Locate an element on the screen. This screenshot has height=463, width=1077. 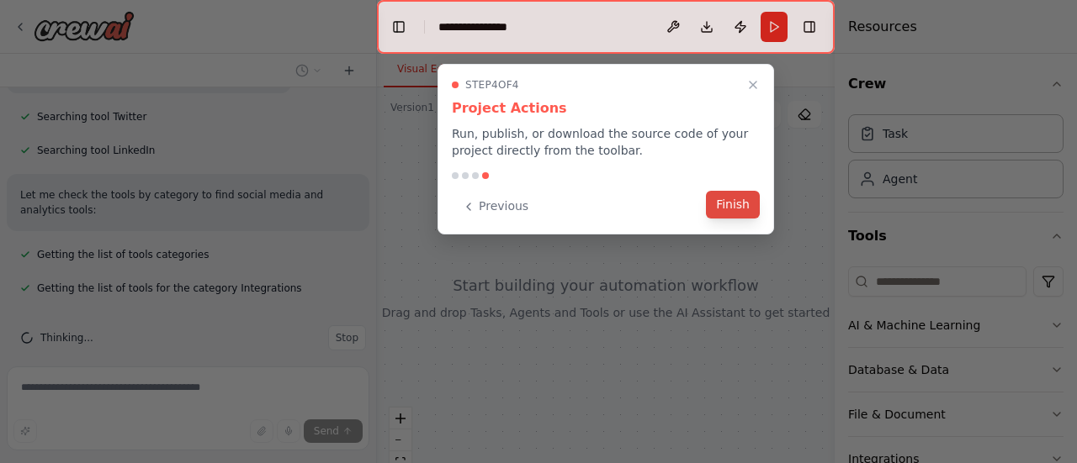
button: Previous is located at coordinates (495, 206).